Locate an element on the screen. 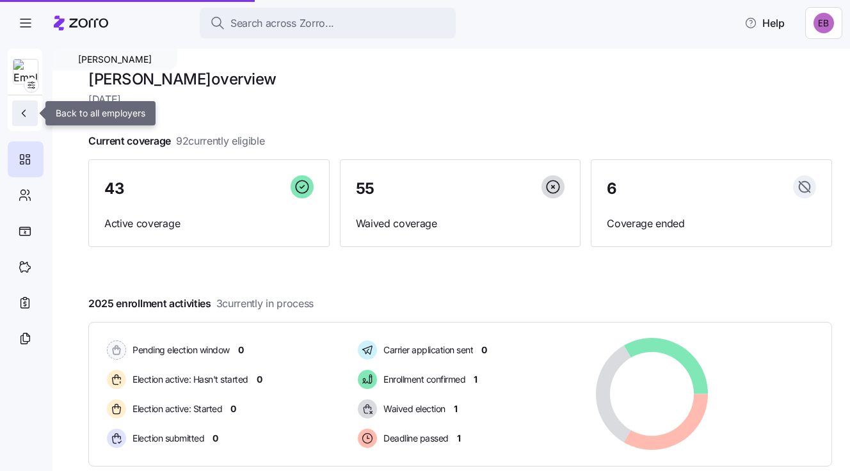  span: 2025 enrollment activities is located at coordinates (201, 304).